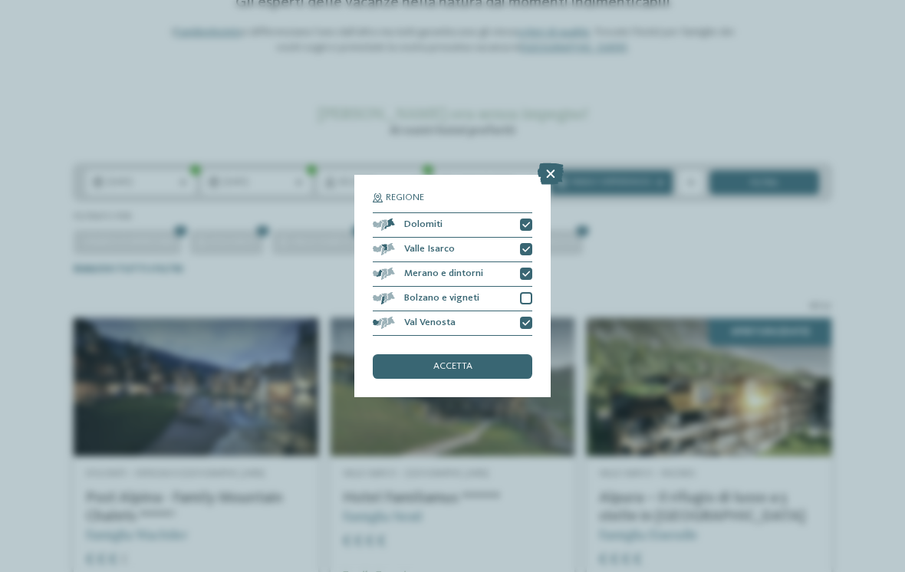 Image resolution: width=905 pixels, height=572 pixels. Describe the element at coordinates (430, 323) in the screenshot. I see `span: Val Venosta` at that location.